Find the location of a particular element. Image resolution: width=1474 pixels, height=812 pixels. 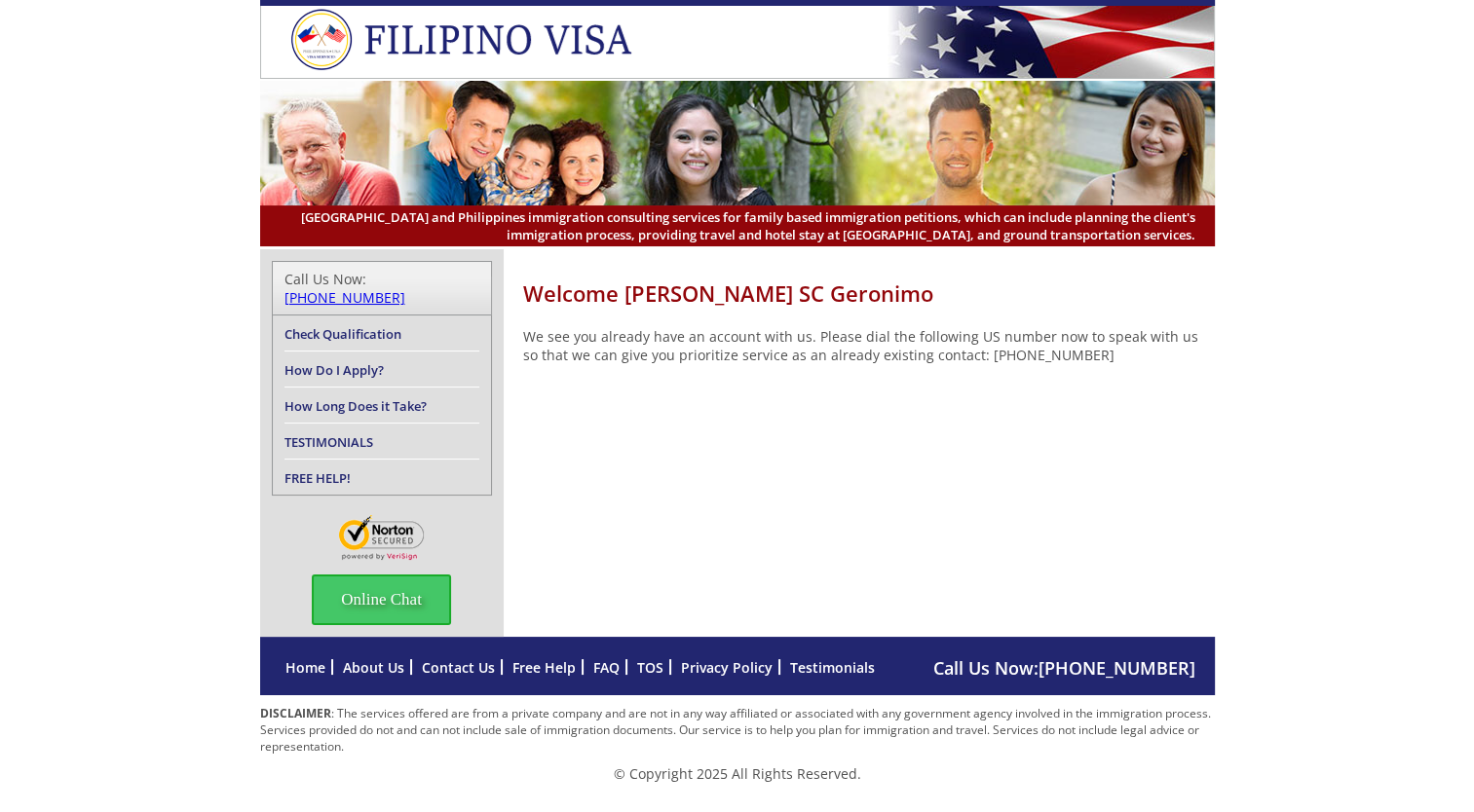

a: FREE HELP! is located at coordinates (318, 478).